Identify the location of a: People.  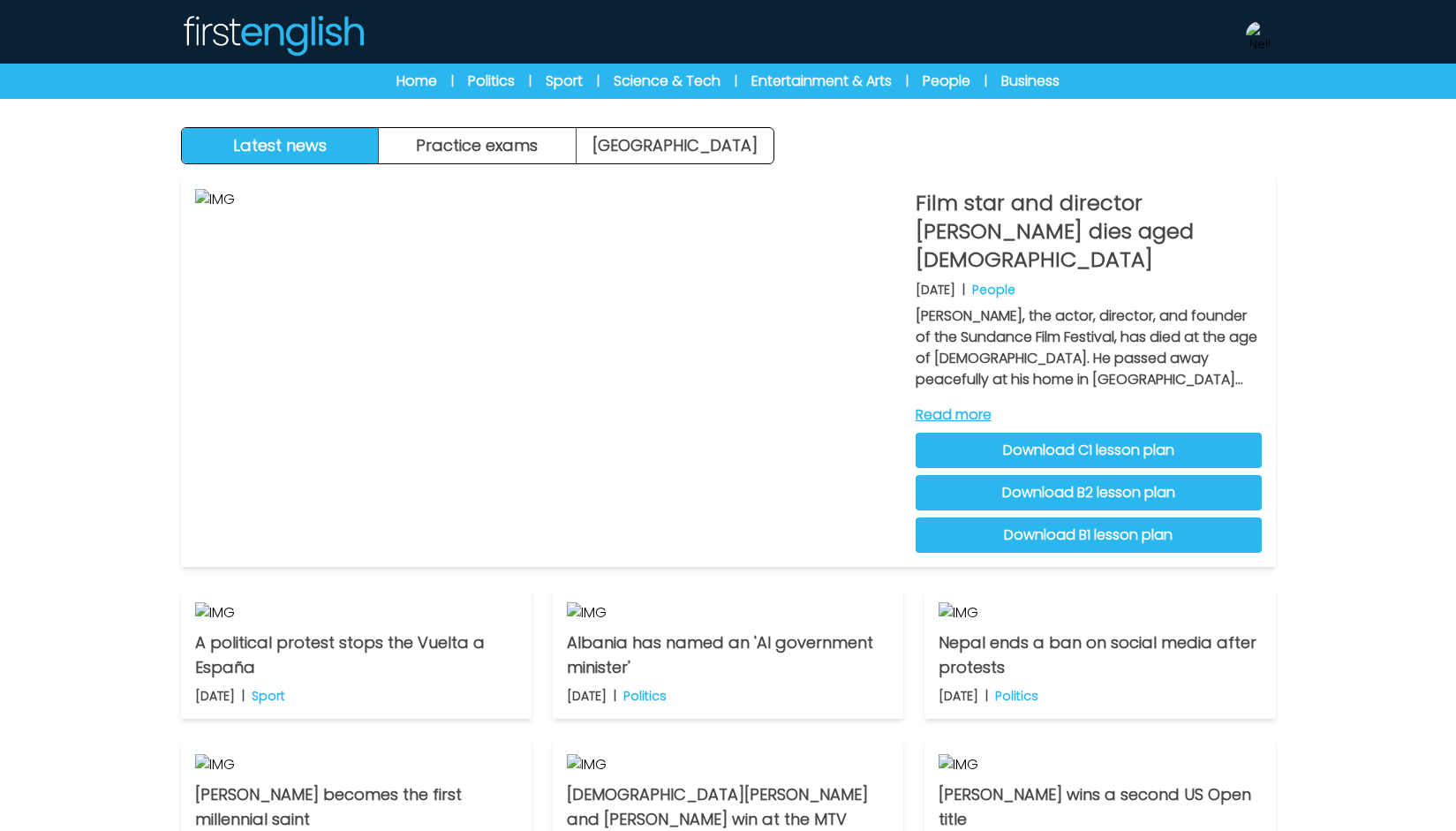
(947, 81).